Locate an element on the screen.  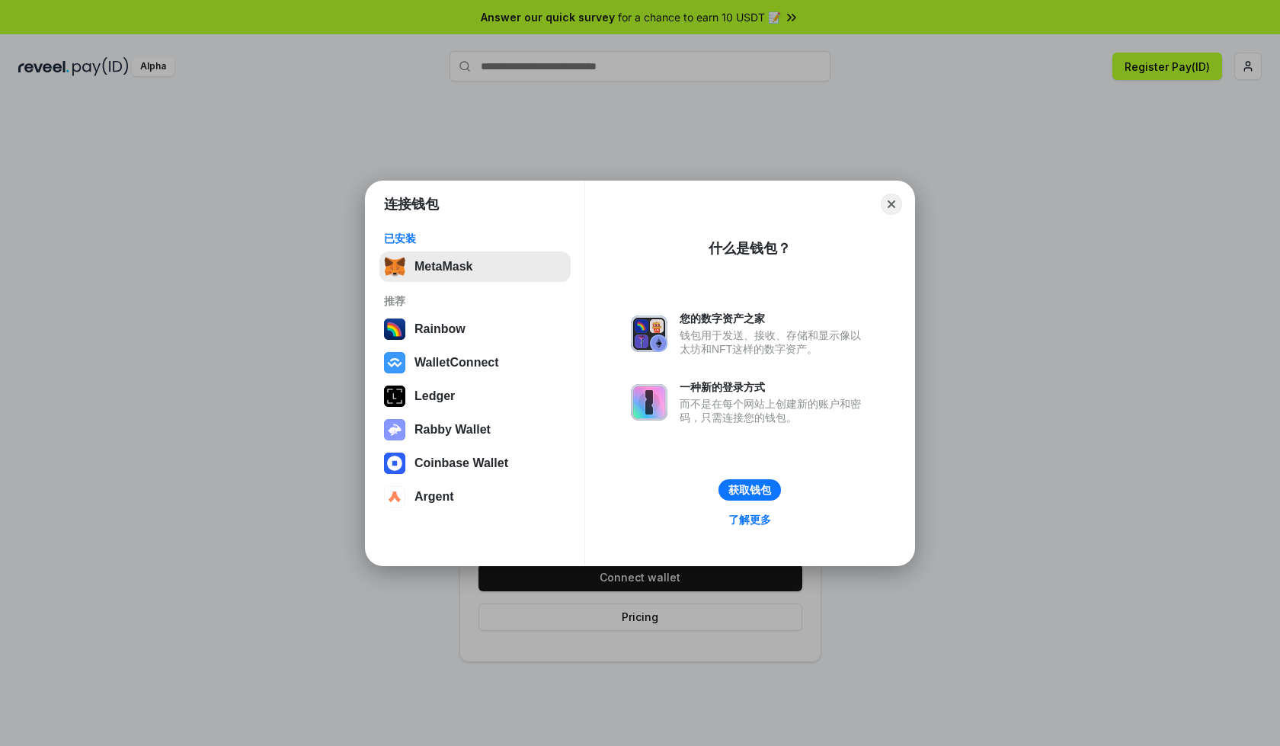
div: 您的数字资产之家 is located at coordinates (774, 319).